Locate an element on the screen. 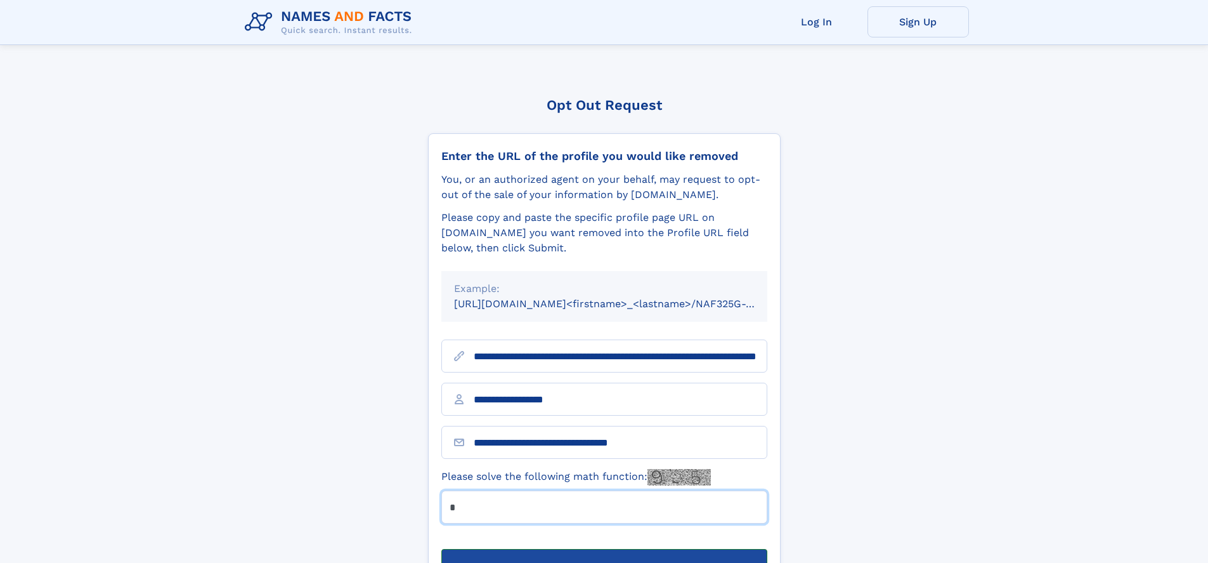 The image size is (1208, 563). div: Opt Out Request is located at coordinates (604, 105).